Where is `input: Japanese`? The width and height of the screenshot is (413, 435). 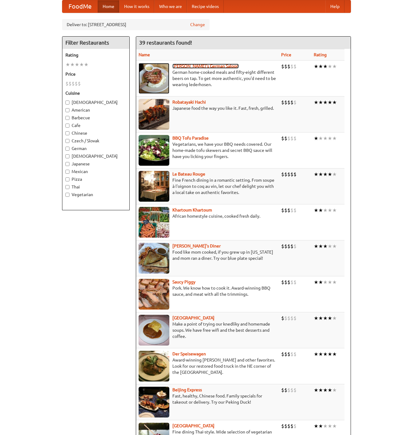
input: Japanese is located at coordinates (67, 164).